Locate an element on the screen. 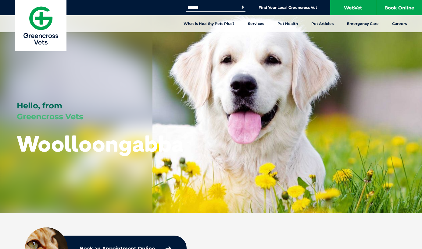  a: Pet Health is located at coordinates (287, 24).